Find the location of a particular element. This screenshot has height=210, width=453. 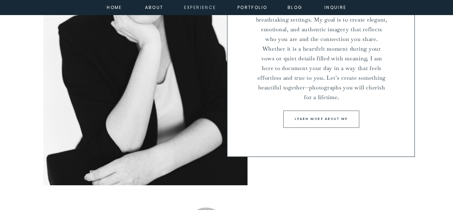

nav: inquire is located at coordinates (336, 7).